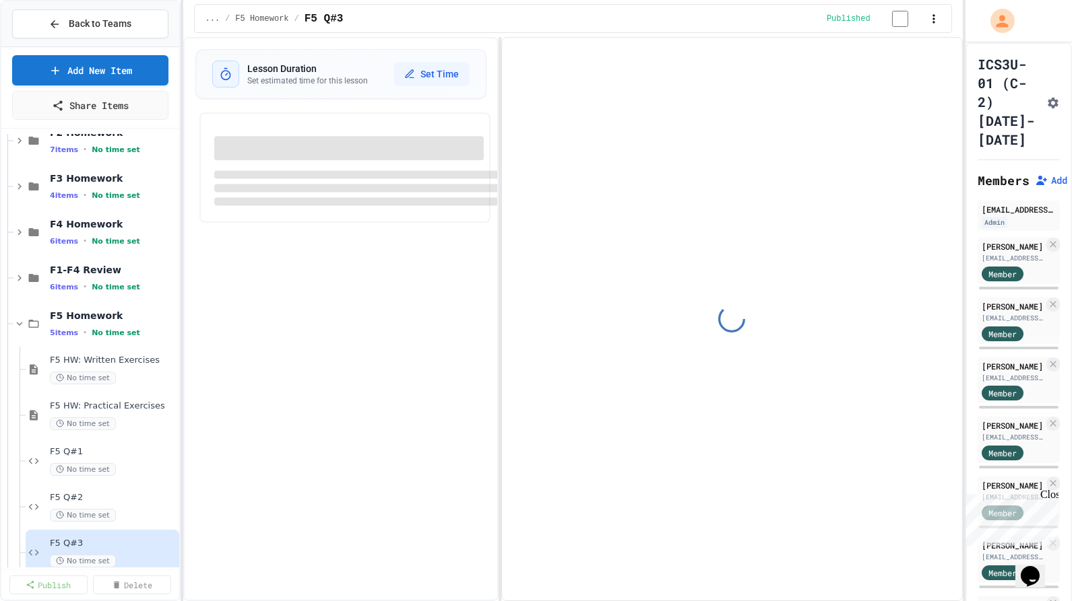 The image size is (1072, 601). I want to click on button: Assignment Settings, so click(1053, 102).